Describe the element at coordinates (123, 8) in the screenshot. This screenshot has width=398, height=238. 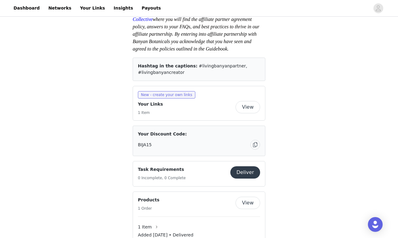
I see `a: Insights` at that location.